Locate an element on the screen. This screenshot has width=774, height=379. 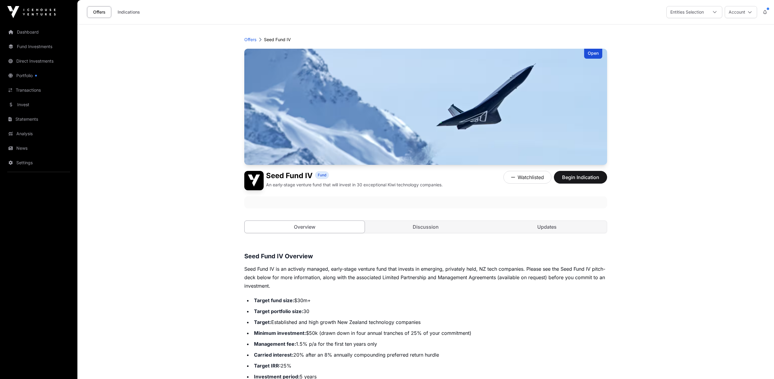
li: Established and high growth New Zealand technology companies is located at coordinates (430, 322).